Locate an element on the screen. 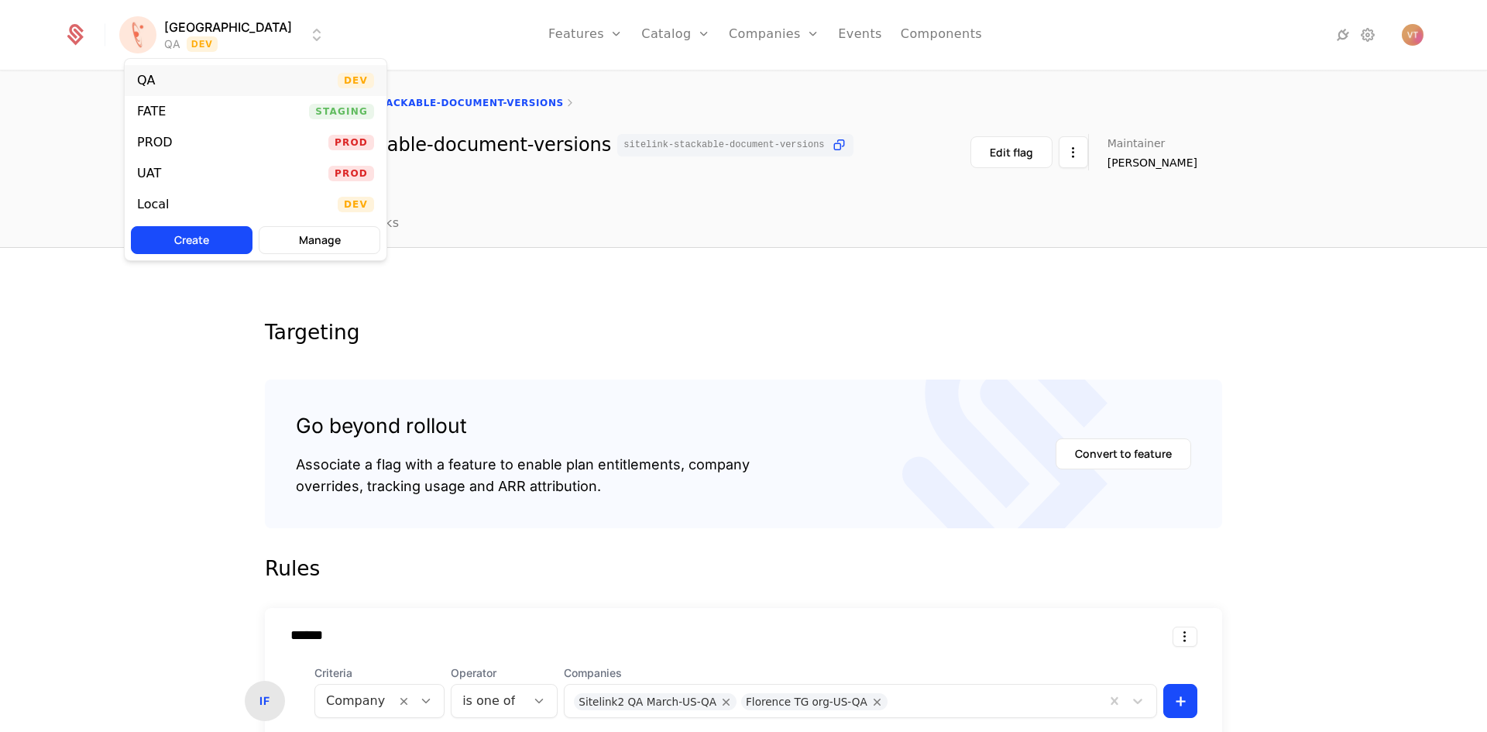  button: Manage is located at coordinates (319, 240).